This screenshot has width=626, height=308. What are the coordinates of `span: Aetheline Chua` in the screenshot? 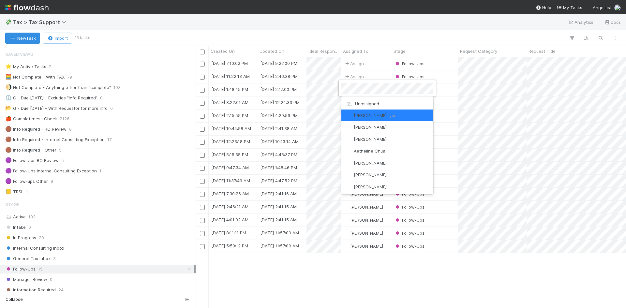 It's located at (370, 151).